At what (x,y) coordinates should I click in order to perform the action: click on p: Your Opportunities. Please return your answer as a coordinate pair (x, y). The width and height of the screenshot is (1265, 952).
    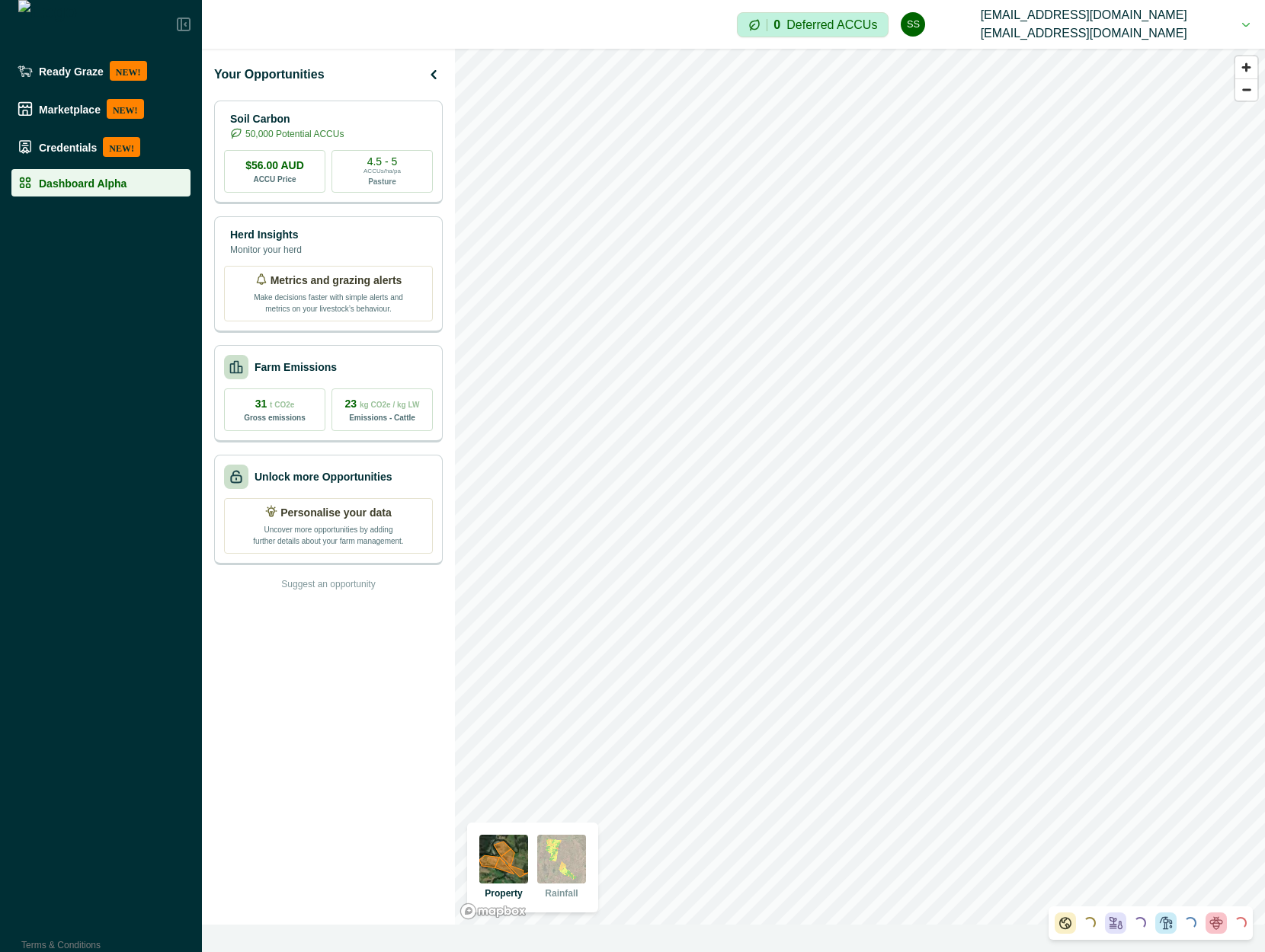
    Looking at the image, I should click on (269, 74).